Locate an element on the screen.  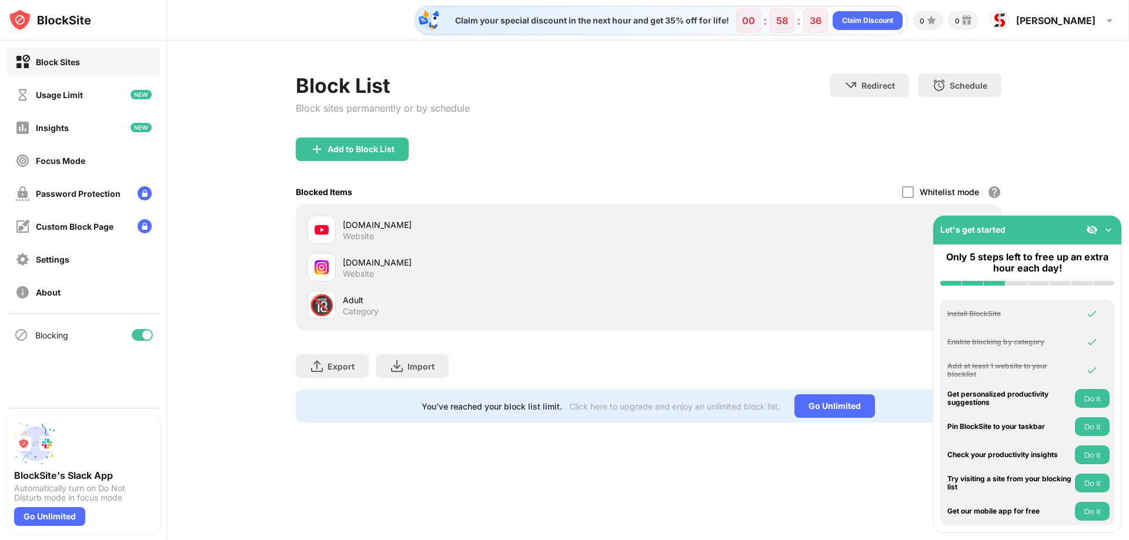
div: Adult is located at coordinates (496, 300).